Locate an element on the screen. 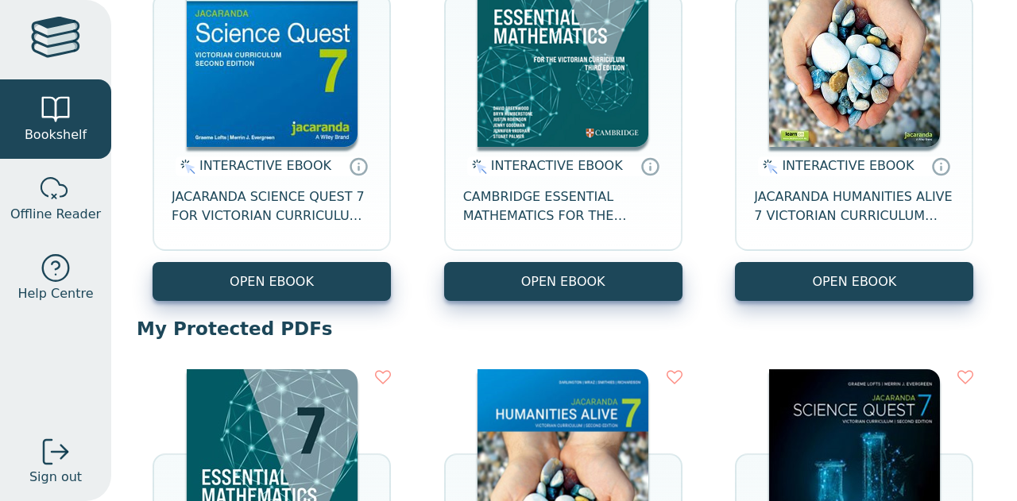 This screenshot has height=501, width=1017. span: Bookshelf is located at coordinates (56, 135).